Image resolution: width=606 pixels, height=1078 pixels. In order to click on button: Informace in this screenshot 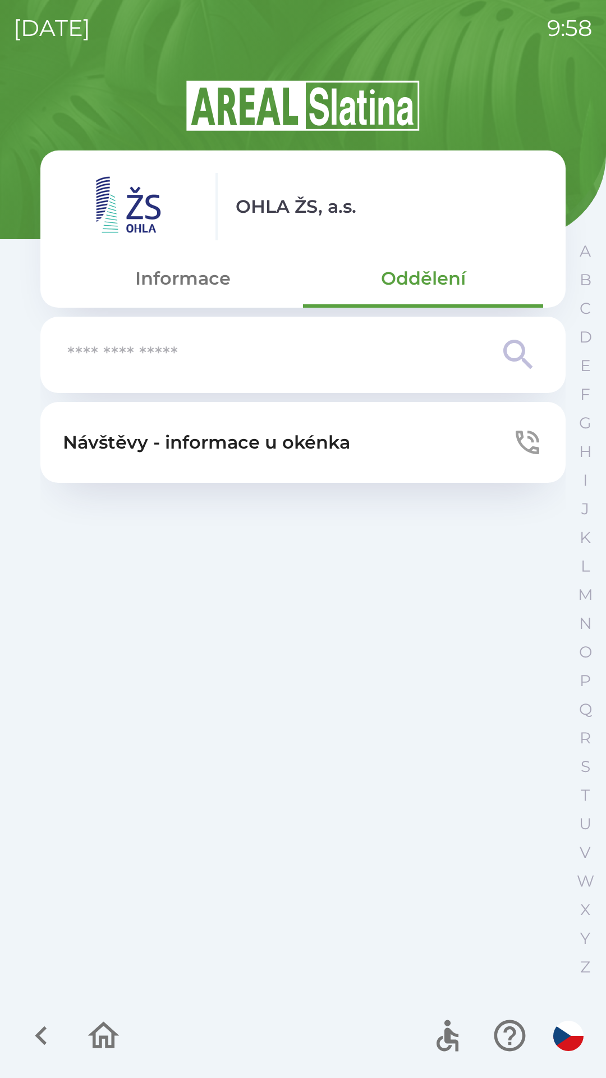, I will do `click(183, 278)`.